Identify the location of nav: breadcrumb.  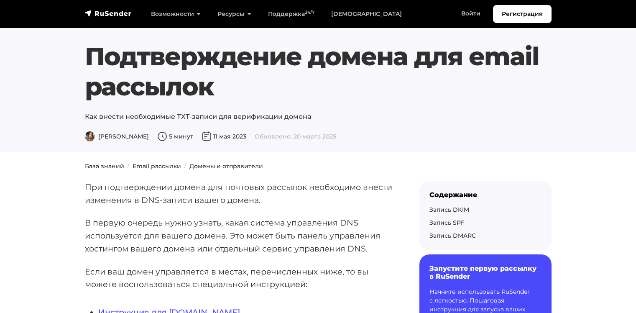
(318, 166).